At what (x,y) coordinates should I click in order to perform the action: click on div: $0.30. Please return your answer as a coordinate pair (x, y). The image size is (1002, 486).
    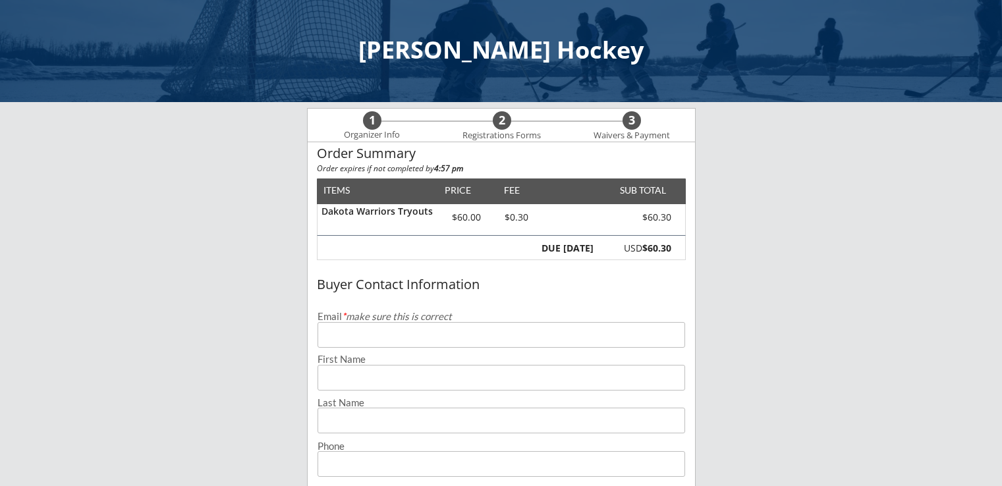
    Looking at the image, I should click on (517, 217).